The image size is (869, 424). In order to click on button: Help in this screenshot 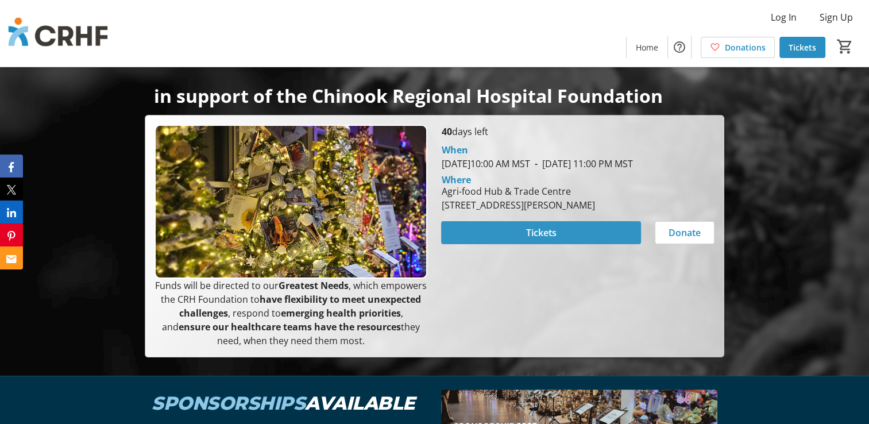, I will do `click(680, 47)`.